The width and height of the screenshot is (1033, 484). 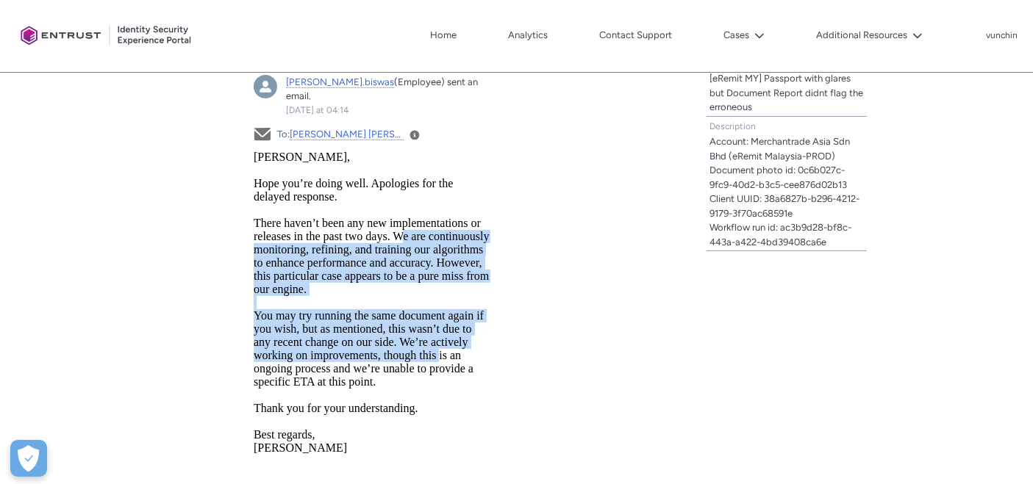 I want to click on span: To:, so click(x=361, y=135).